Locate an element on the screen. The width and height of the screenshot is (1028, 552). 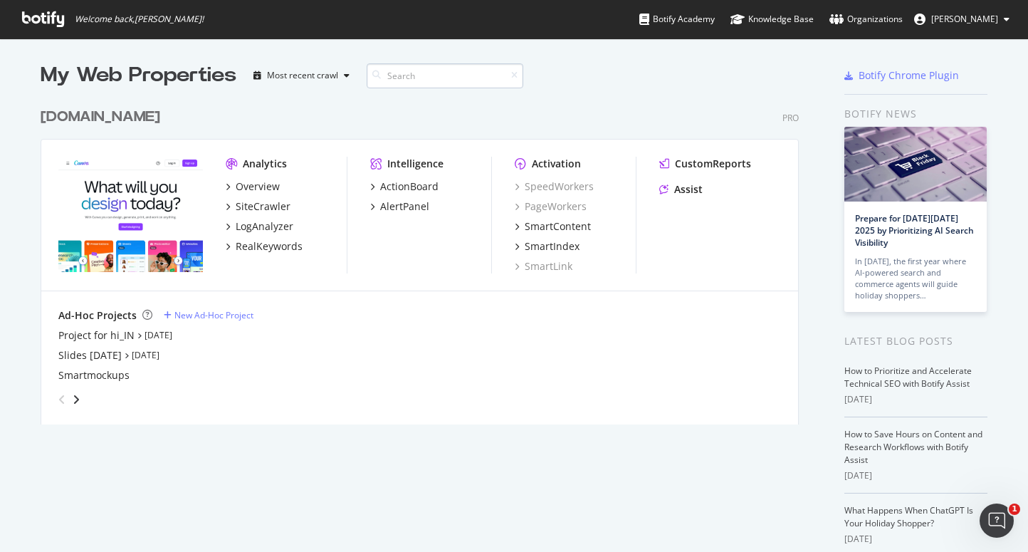
div: Botify Academy is located at coordinates (677, 19).